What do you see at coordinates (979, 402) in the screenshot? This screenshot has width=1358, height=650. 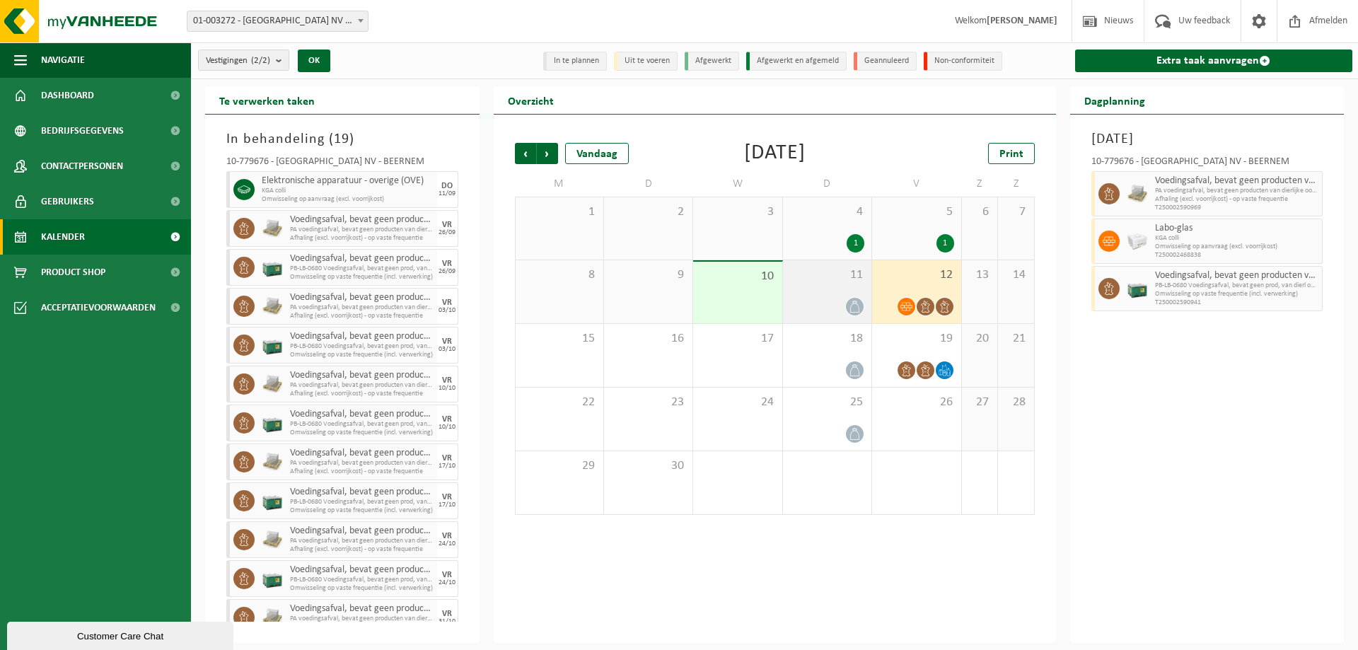 I see `span: 27` at bounding box center [979, 402].